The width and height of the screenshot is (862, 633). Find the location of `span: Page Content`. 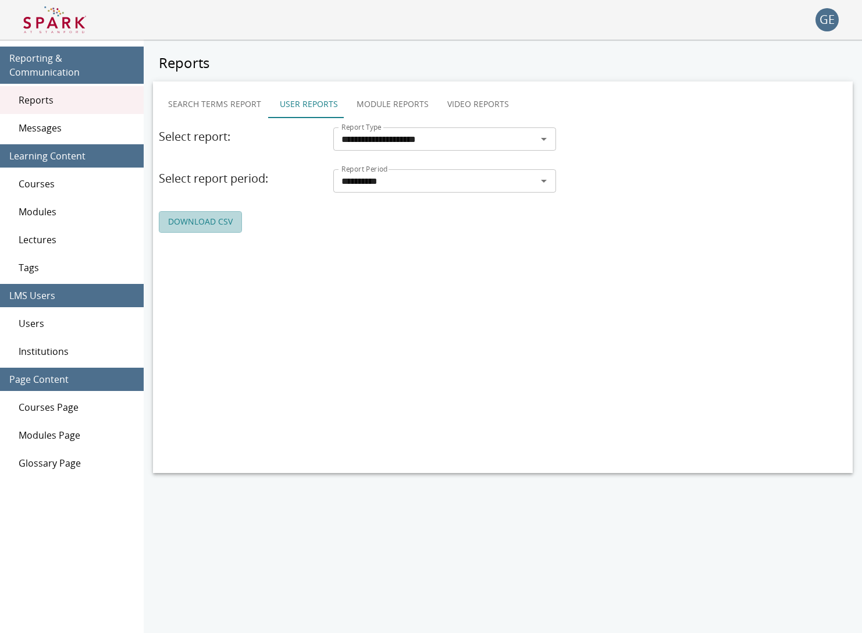

span: Page Content is located at coordinates (72, 379).